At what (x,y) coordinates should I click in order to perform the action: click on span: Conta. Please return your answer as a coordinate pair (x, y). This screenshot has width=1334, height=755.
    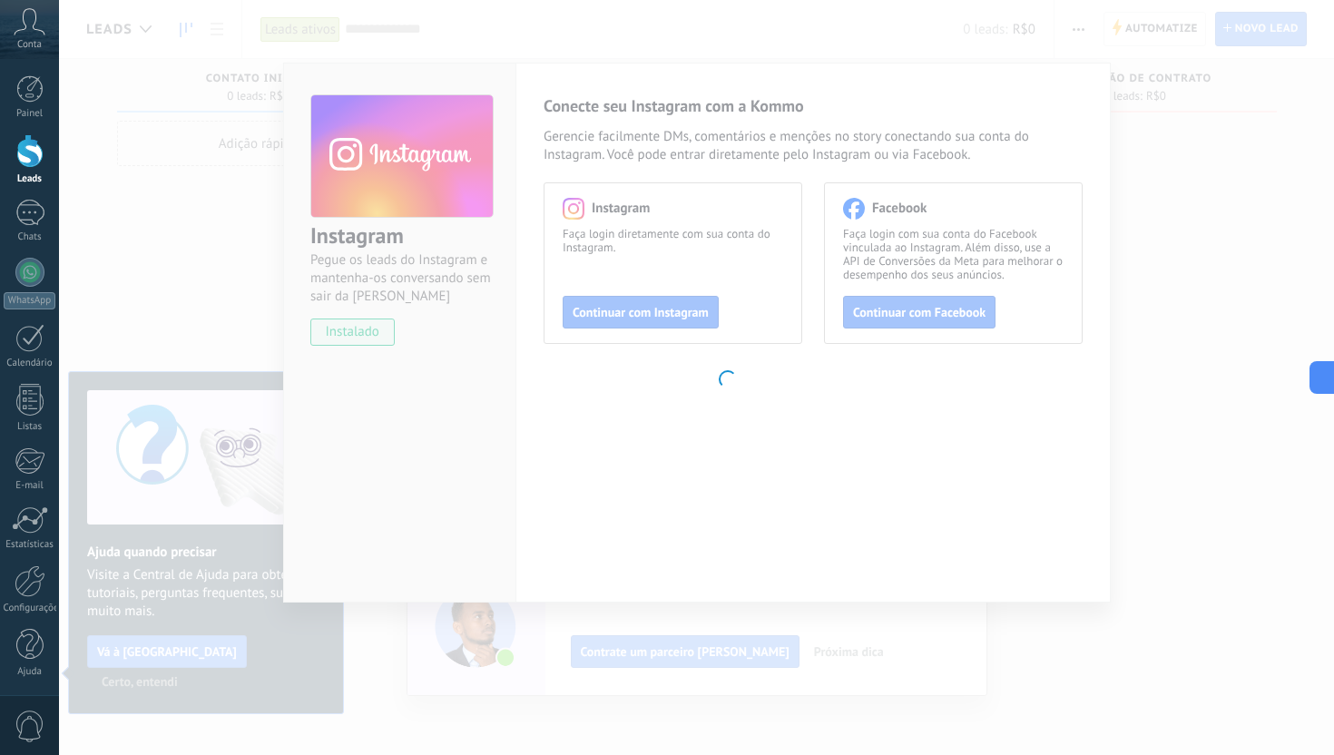
    Looking at the image, I should click on (29, 44).